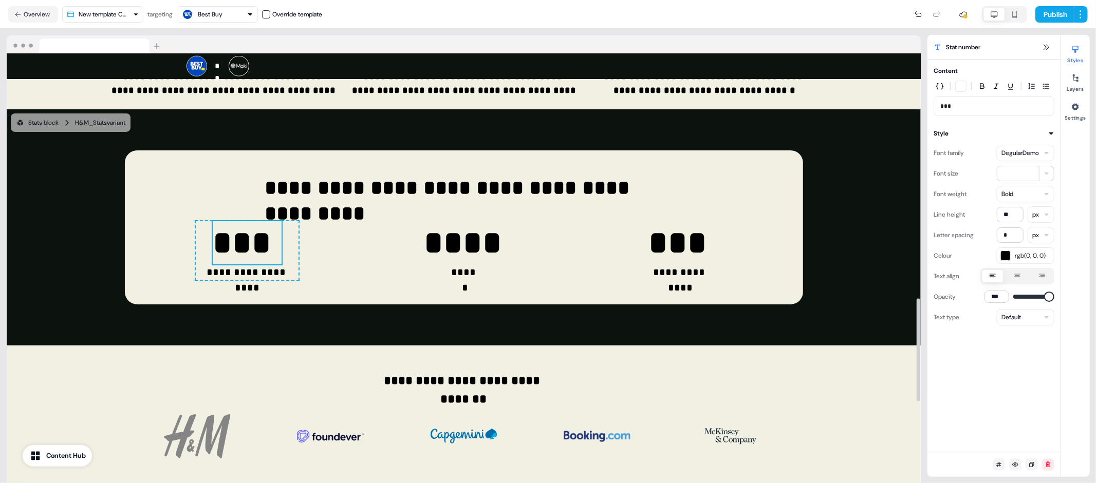 This screenshot has height=483, width=1096. Describe the element at coordinates (946, 276) in the screenshot. I see `div: Text align` at that location.